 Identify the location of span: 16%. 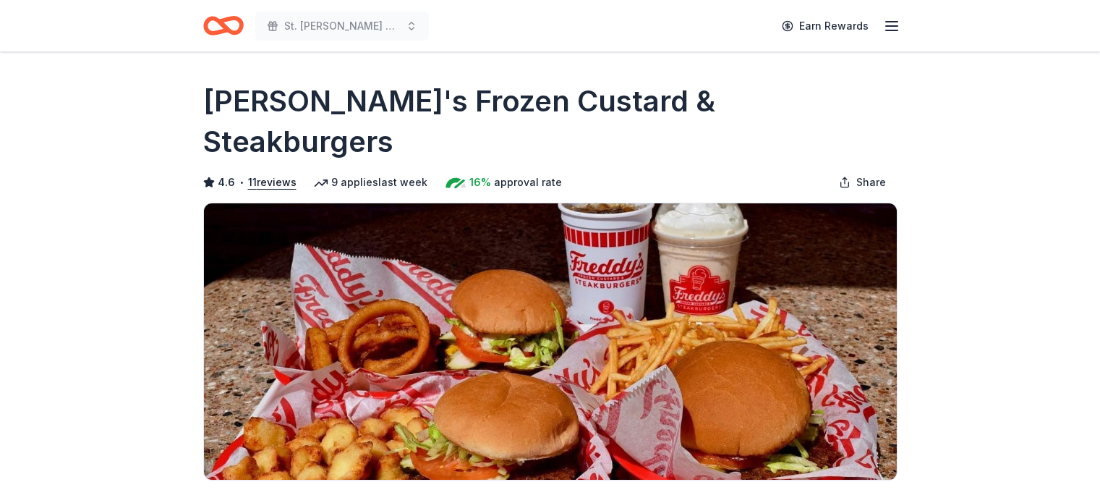
(480, 182).